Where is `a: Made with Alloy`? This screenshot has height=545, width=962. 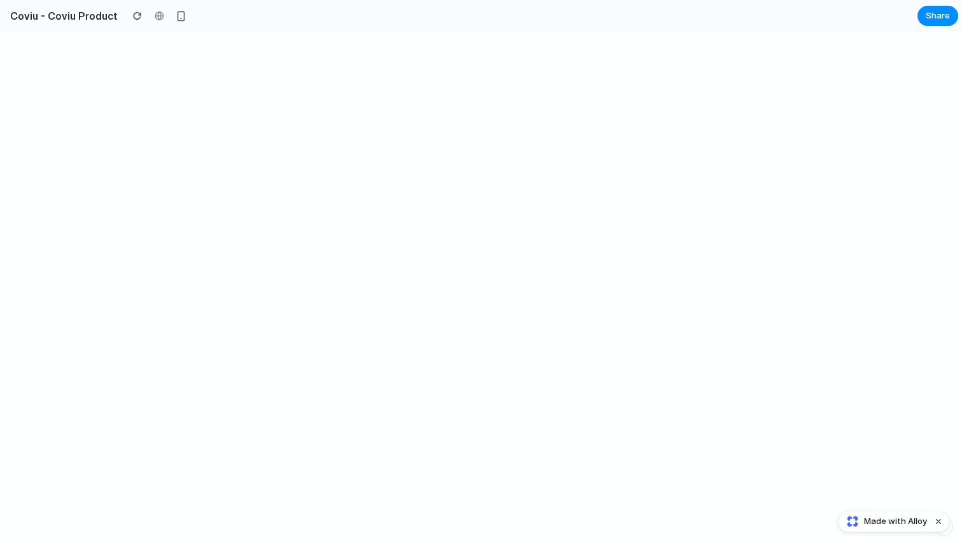
a: Made with Alloy is located at coordinates (883, 522).